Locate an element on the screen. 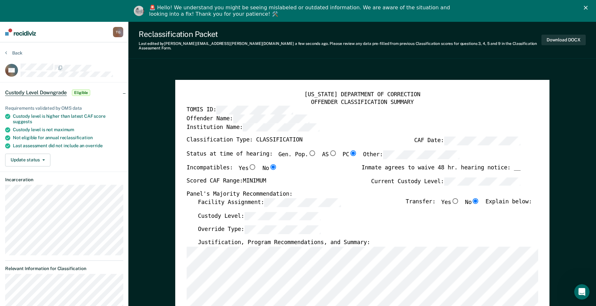 Image resolution: width=596 pixels, height=306 pixels. span: reclassification is located at coordinates (76, 138).